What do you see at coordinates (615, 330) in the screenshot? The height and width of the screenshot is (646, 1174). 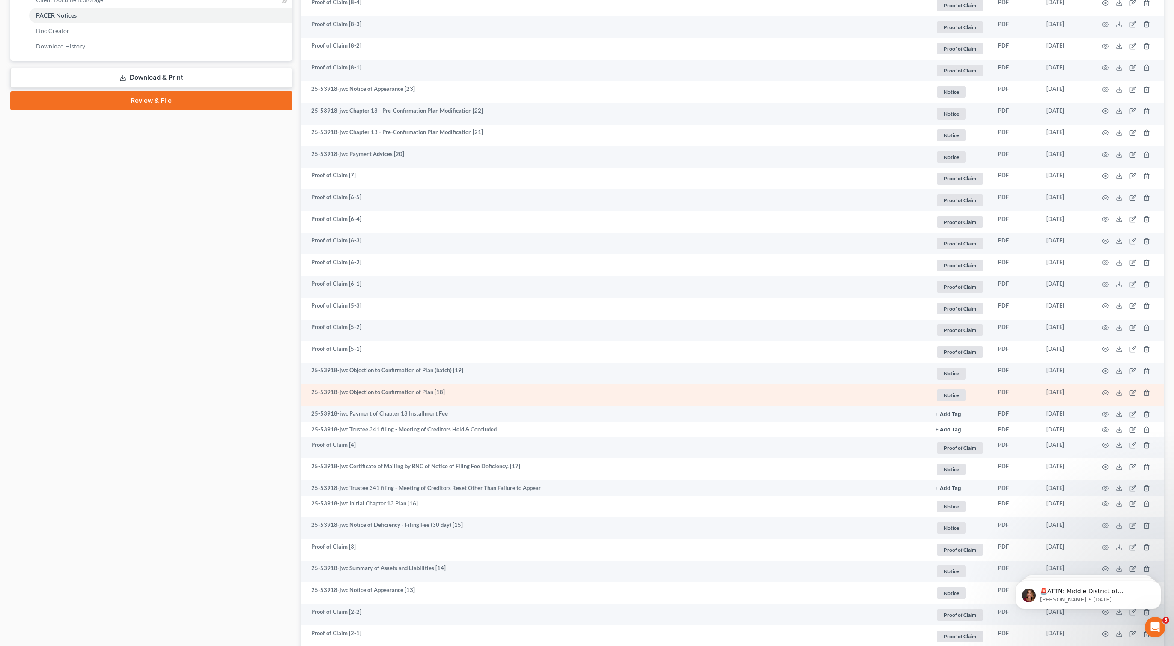 I see `td: Proof of Claim [5-2]` at bounding box center [615, 330].